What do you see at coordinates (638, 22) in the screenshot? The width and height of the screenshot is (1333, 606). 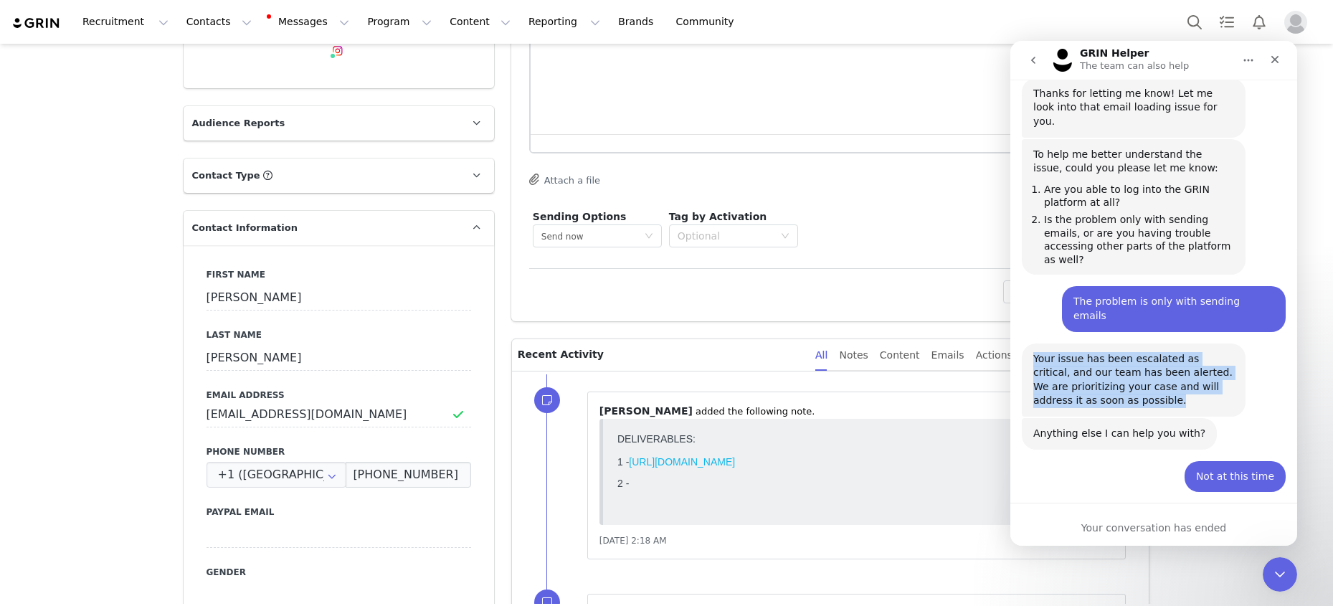 I see `a: Brands` at bounding box center [638, 22].